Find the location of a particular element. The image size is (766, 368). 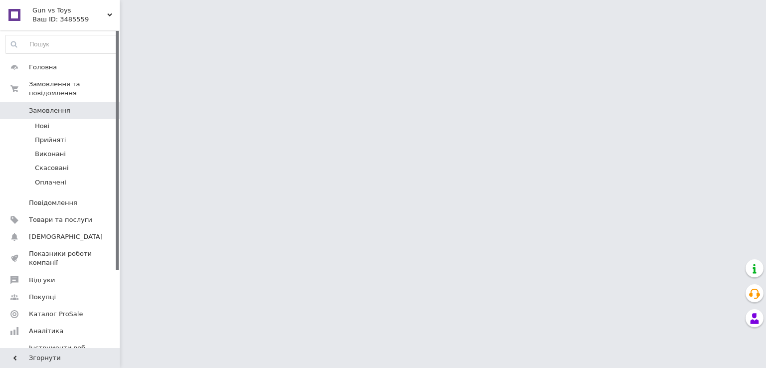

span: Прийняті is located at coordinates (50, 140).